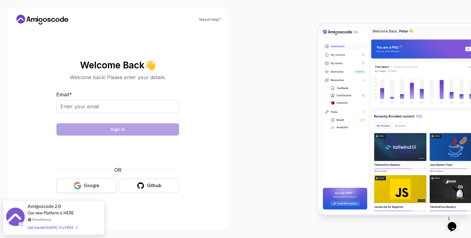 This screenshot has height=238, width=471. What do you see at coordinates (118, 170) in the screenshot?
I see `p: OR` at bounding box center [118, 170].